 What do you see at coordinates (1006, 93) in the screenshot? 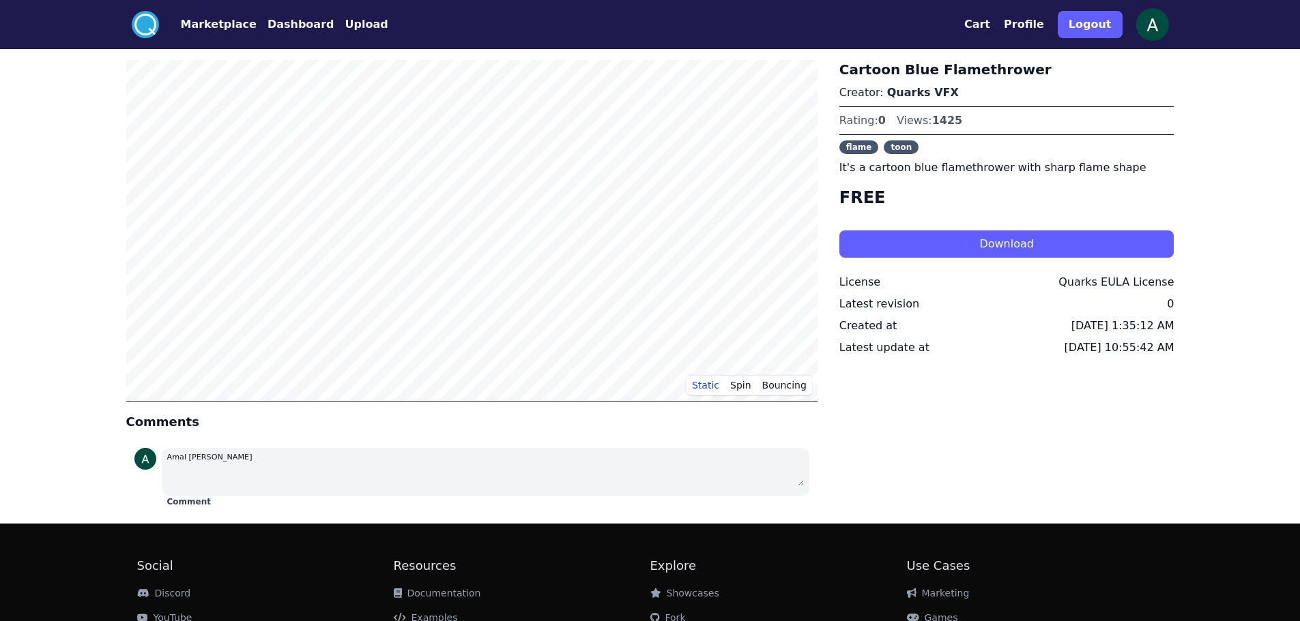
I see `p: Creator:` at bounding box center [1006, 93].